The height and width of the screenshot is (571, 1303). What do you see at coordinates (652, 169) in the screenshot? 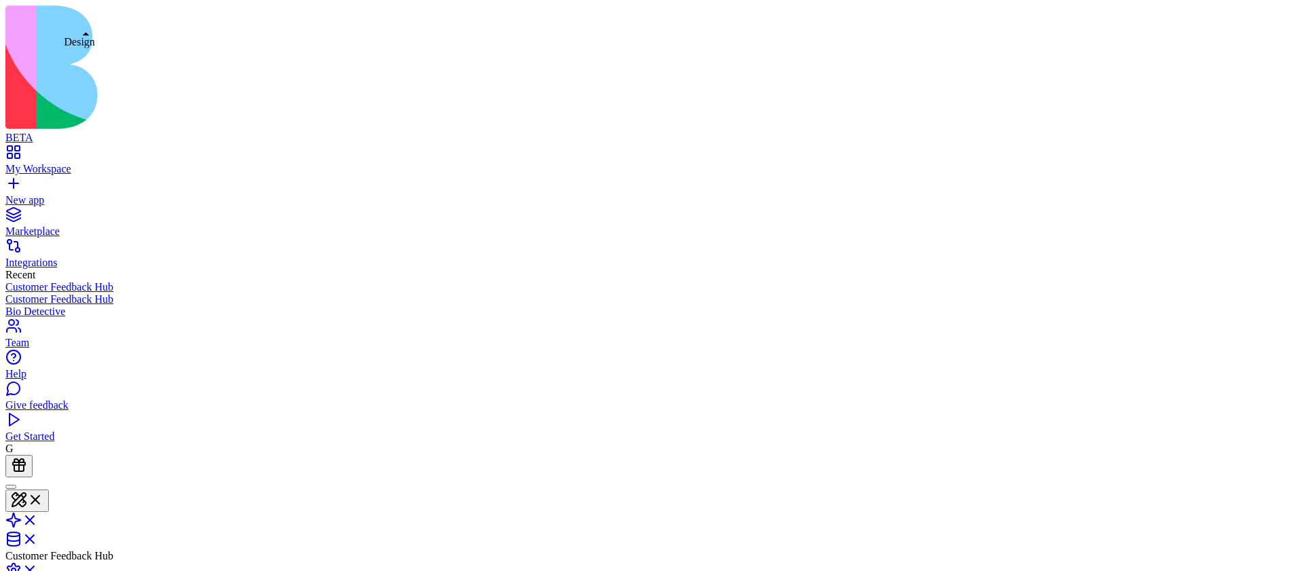
I see `div: My Workspace` at bounding box center [652, 169].